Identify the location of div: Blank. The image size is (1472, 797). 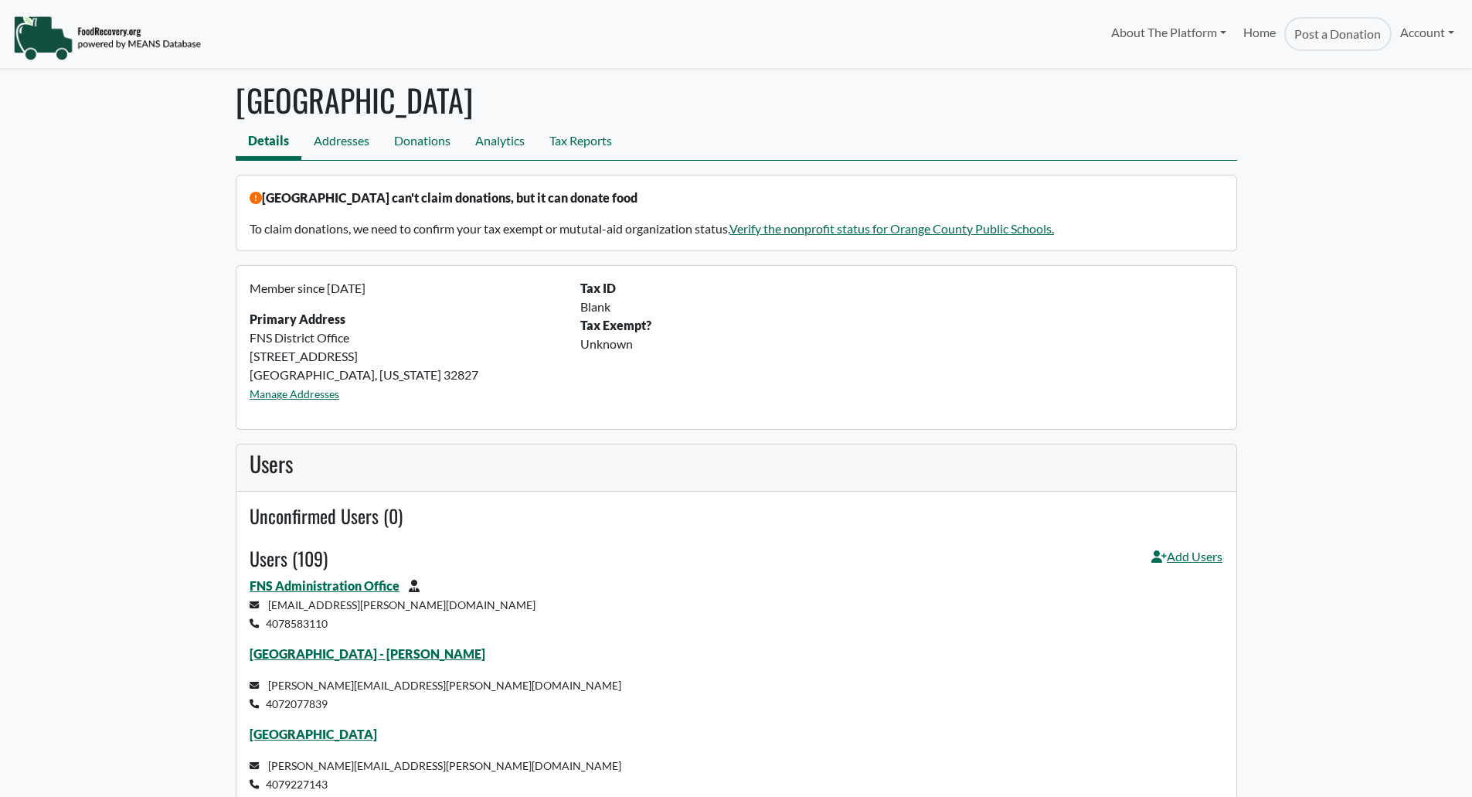
(901, 307).